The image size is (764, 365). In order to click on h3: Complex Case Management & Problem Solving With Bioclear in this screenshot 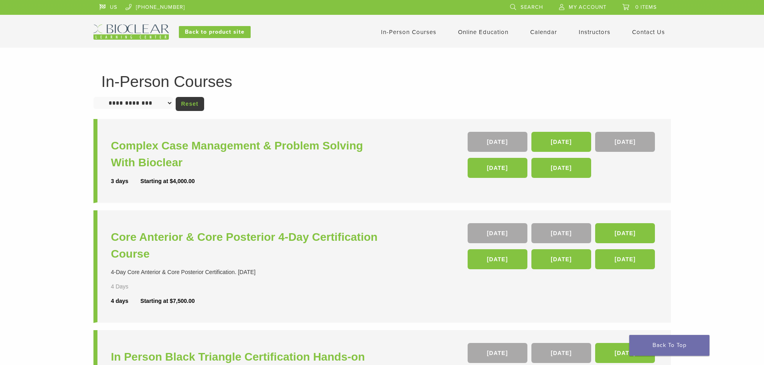, I will do `click(247, 154)`.